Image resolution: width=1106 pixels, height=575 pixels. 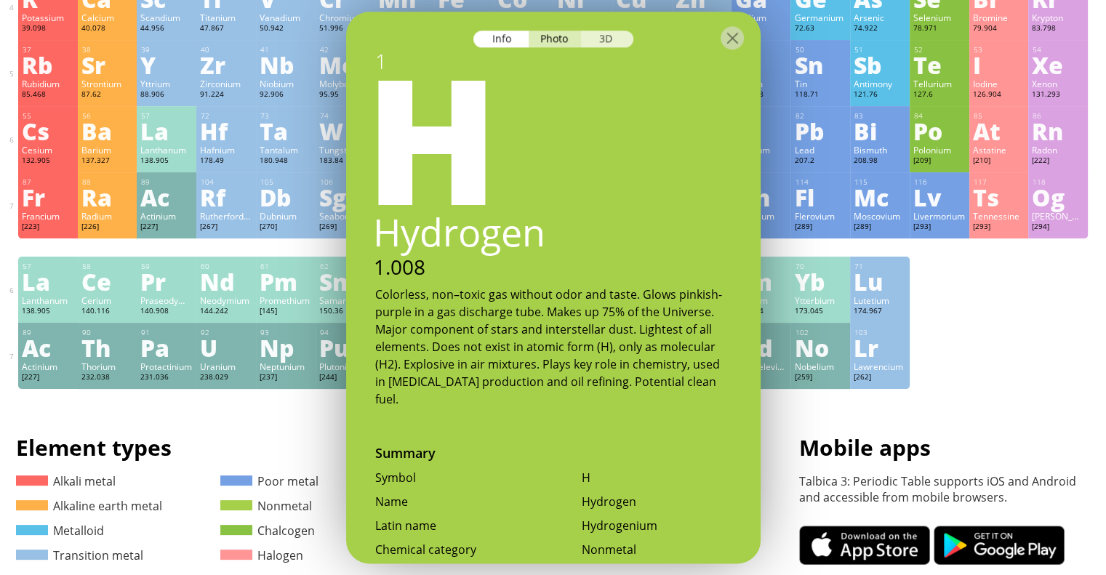 What do you see at coordinates (880, 348) in the screenshot?
I see `div: Lr` at bounding box center [880, 348].